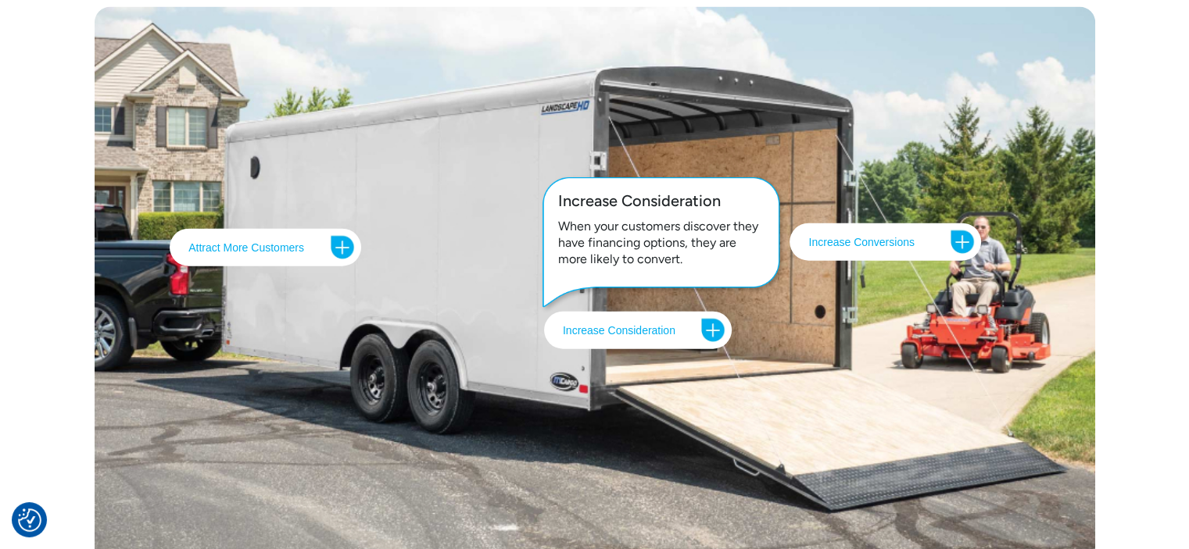 The height and width of the screenshot is (549, 1189). I want to click on div: Attract More Customers, so click(246, 248).